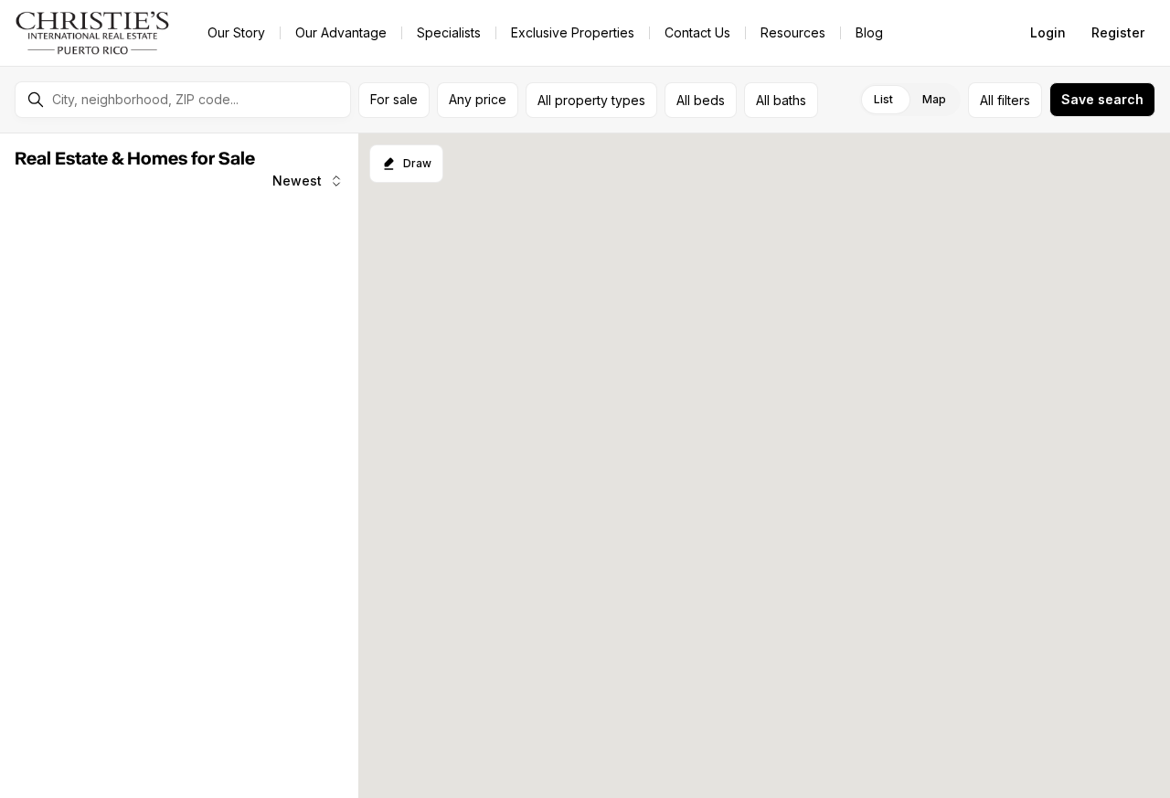  What do you see at coordinates (477, 100) in the screenshot?
I see `span: Any price` at bounding box center [477, 100].